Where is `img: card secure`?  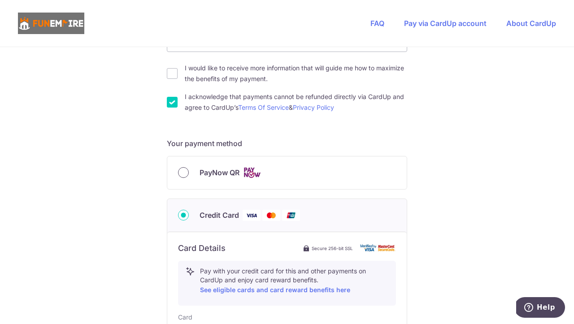
img: card secure is located at coordinates (378, 248).